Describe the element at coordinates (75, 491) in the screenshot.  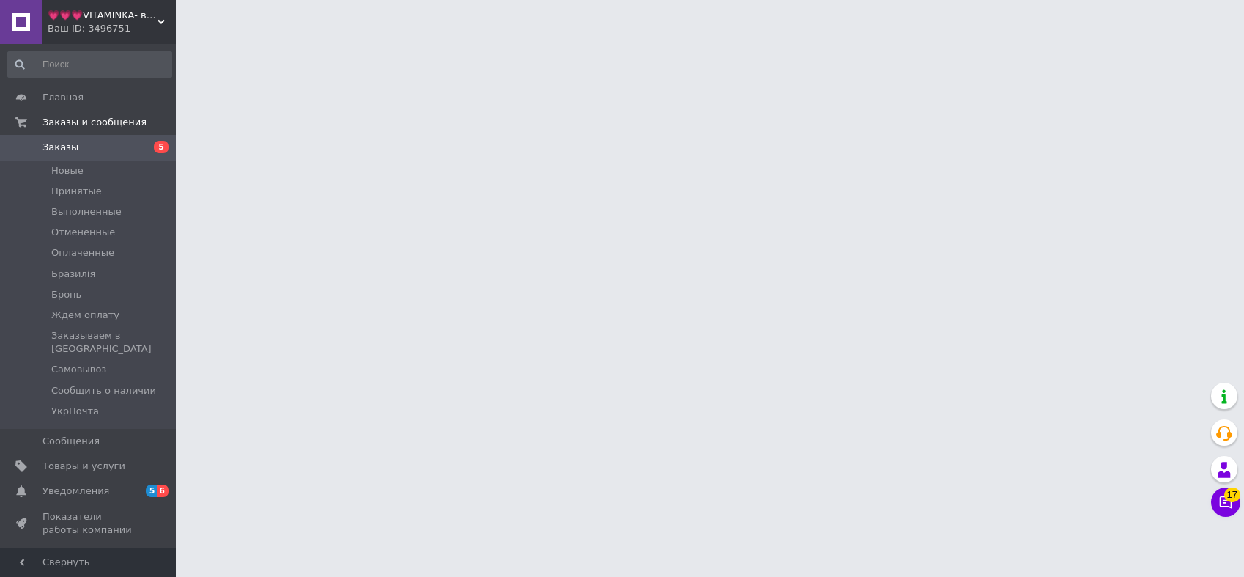
I see `span: Уведомления` at that location.